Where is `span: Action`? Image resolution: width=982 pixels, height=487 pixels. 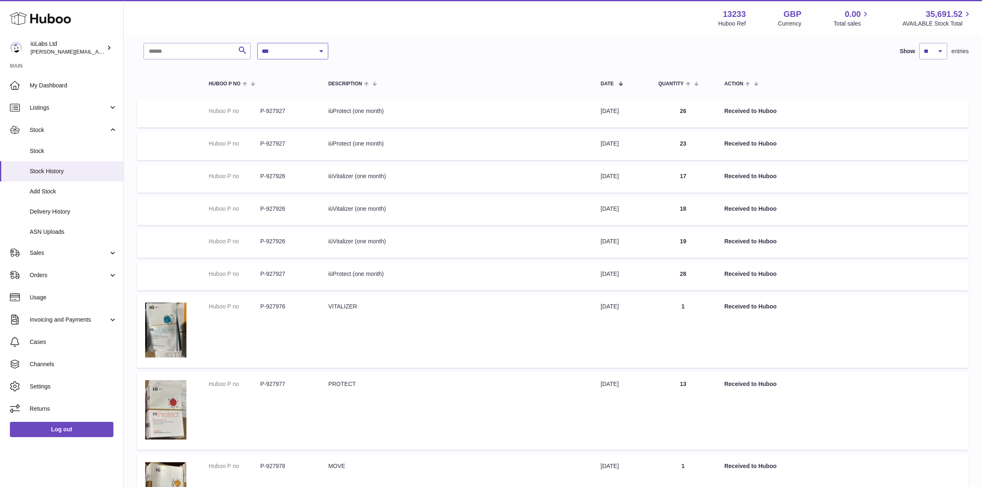 span: Action is located at coordinates (734, 84).